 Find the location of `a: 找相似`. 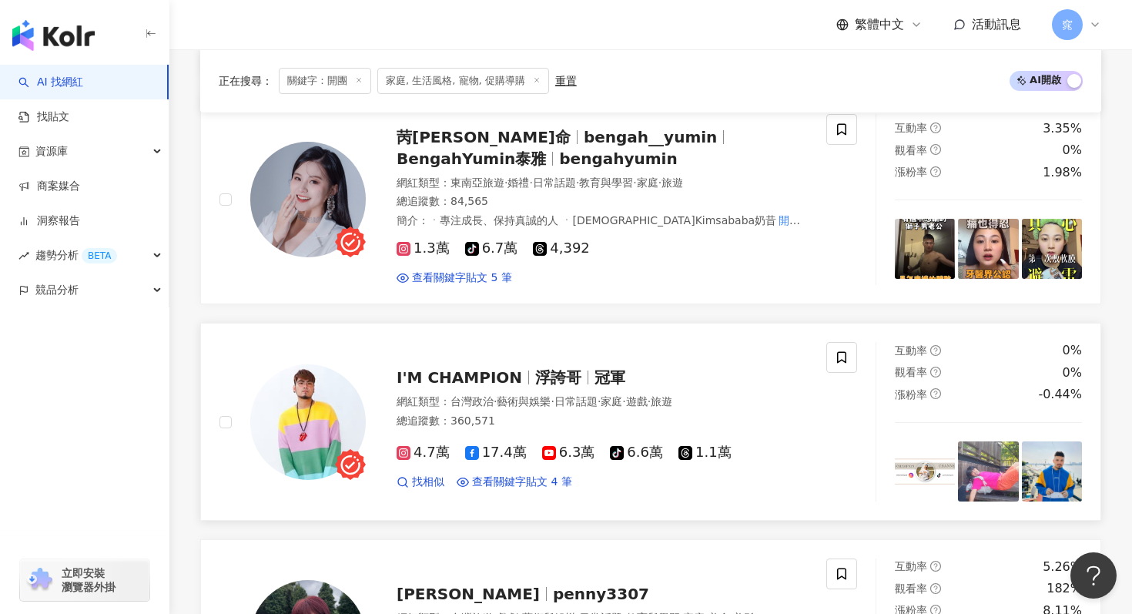

a: 找相似 is located at coordinates (421, 482).